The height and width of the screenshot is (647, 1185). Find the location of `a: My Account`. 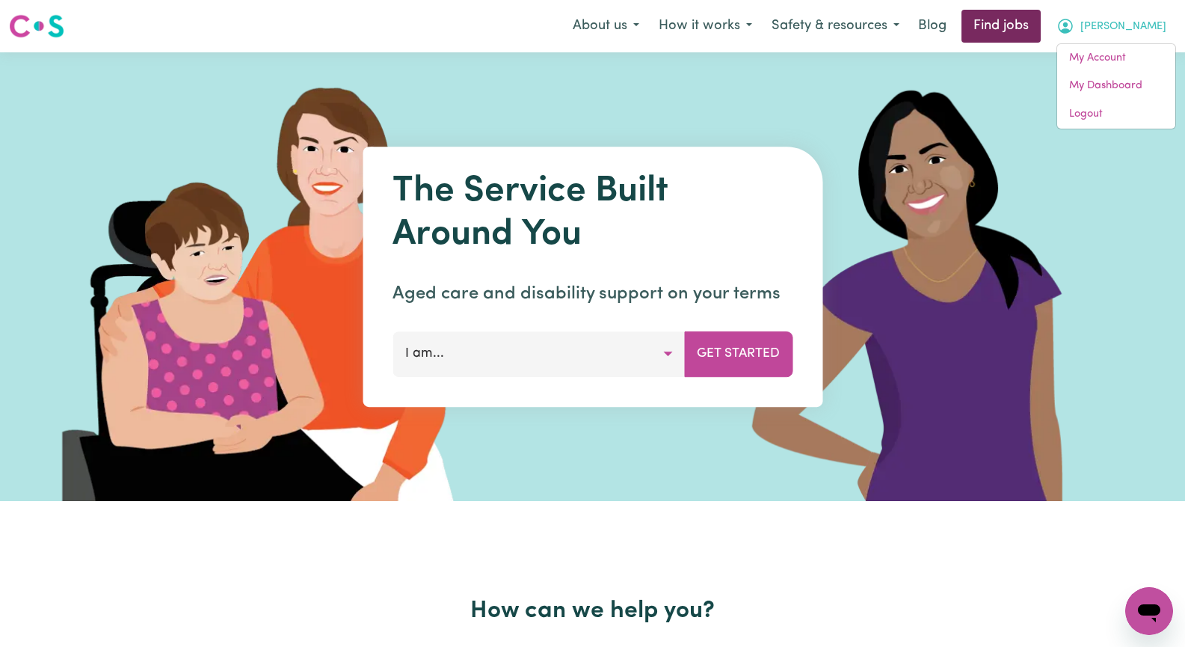

a: My Account is located at coordinates (1116, 58).